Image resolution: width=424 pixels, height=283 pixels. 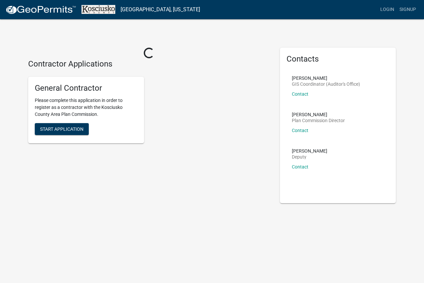 What do you see at coordinates (318, 120) in the screenshot?
I see `p: Plan Commission Director` at bounding box center [318, 120].